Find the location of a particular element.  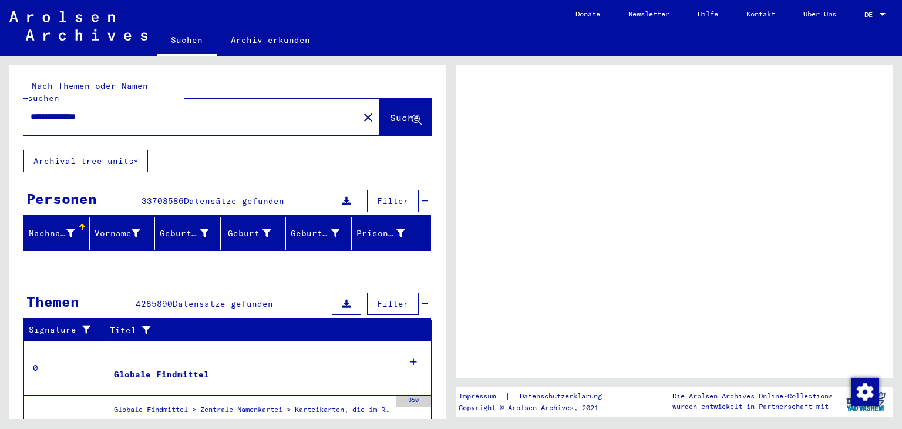

div: Themen is located at coordinates (53, 301).